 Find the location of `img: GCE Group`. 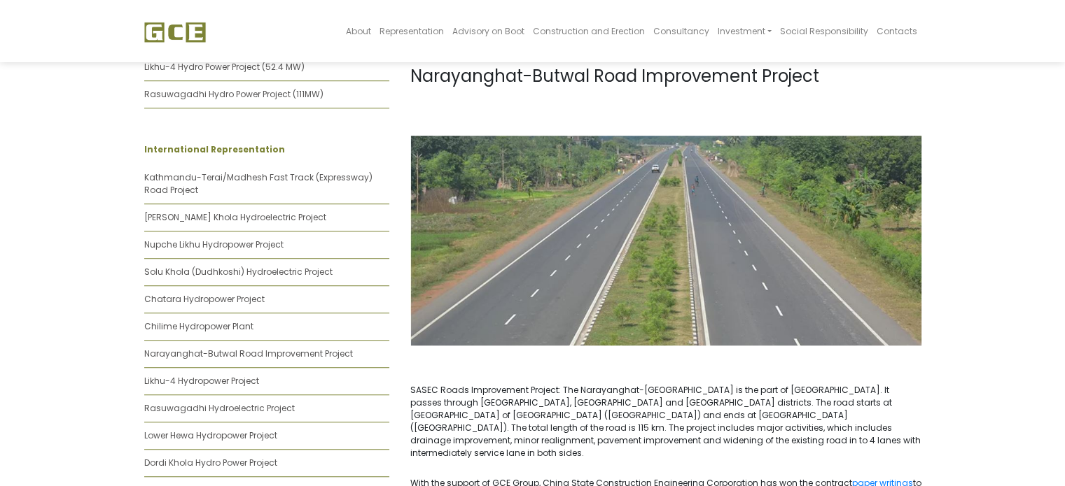

img: GCE Group is located at coordinates (175, 32).